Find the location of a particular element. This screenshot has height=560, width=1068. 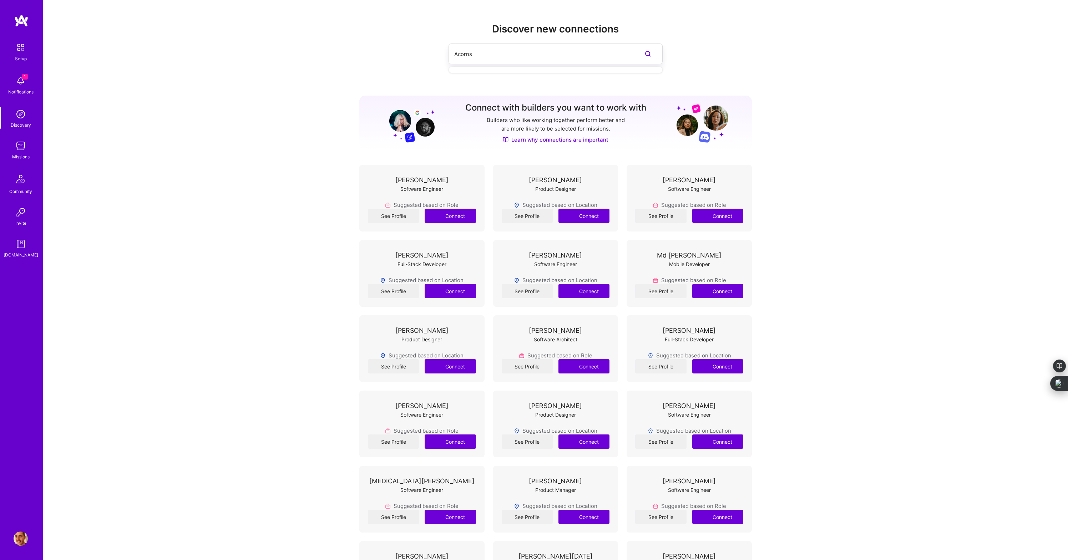

span: 1 is located at coordinates (25, 77).